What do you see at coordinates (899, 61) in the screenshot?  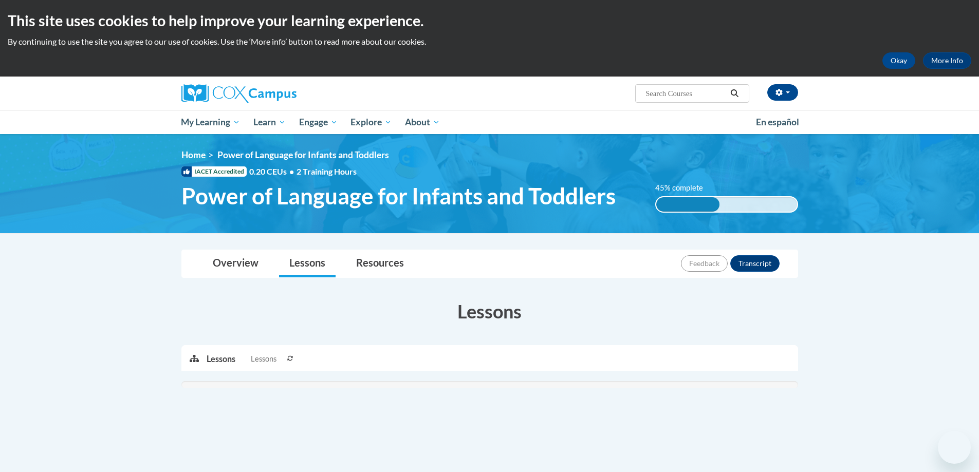 I see `button: Okay` at bounding box center [899, 61].